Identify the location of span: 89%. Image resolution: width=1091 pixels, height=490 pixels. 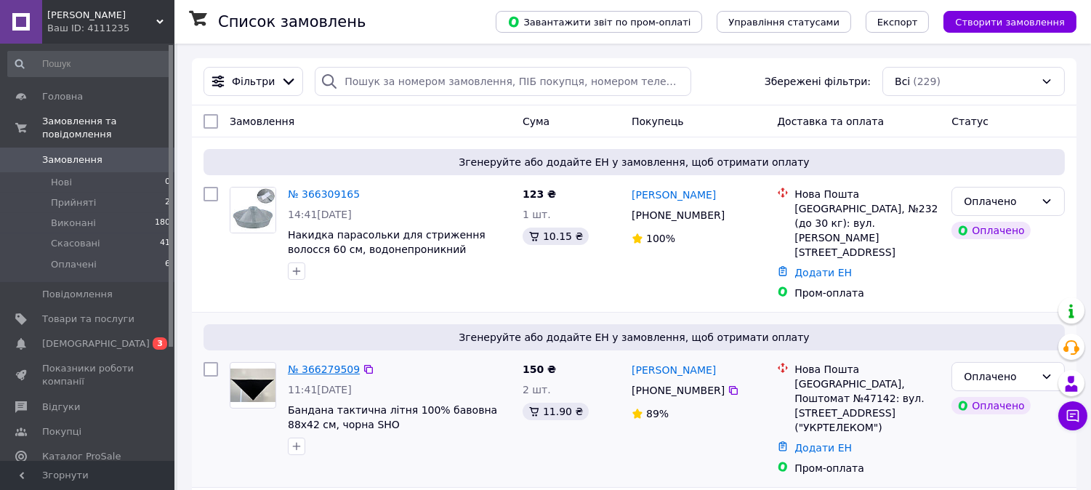
(657, 413).